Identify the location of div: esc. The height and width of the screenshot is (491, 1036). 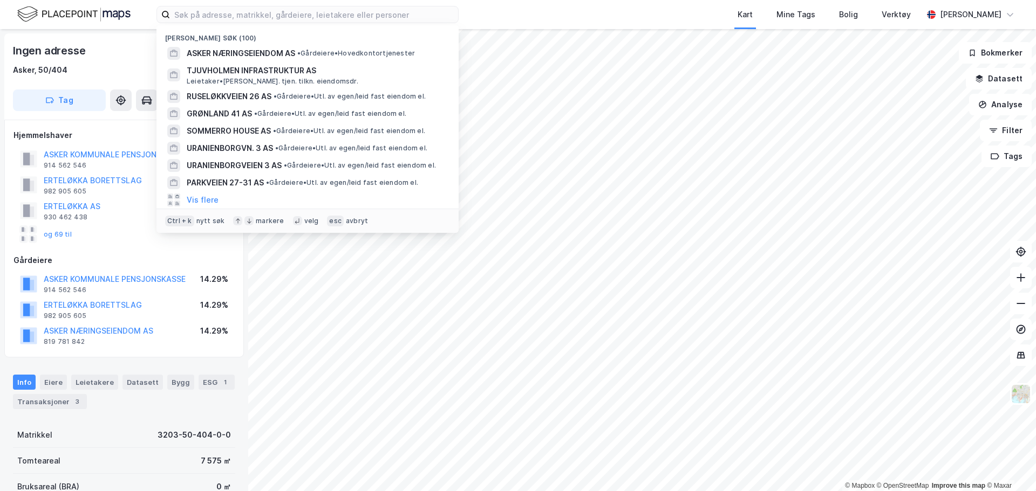
(335, 221).